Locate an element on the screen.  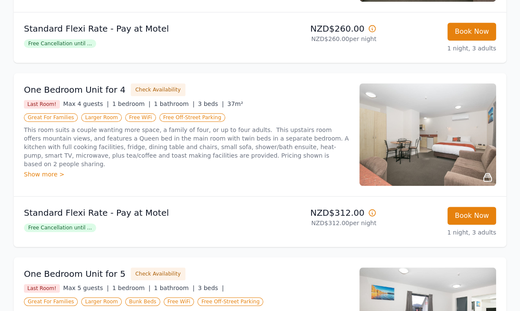
span: 37m² is located at coordinates (235, 104).